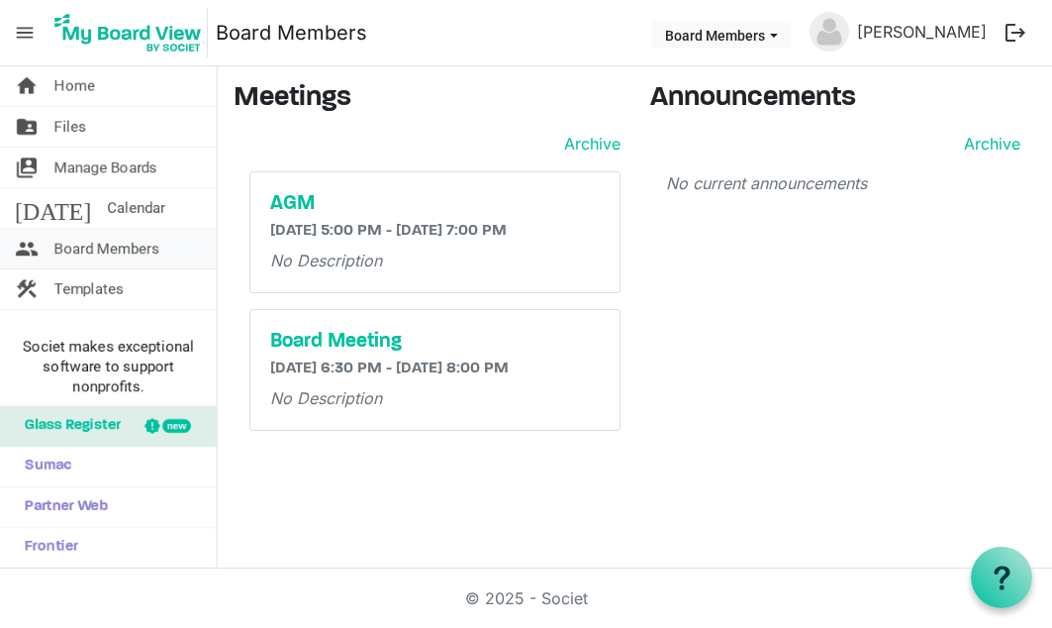 This screenshot has height=628, width=1052. What do you see at coordinates (136, 208) in the screenshot?
I see `span: Calendar` at bounding box center [136, 208].